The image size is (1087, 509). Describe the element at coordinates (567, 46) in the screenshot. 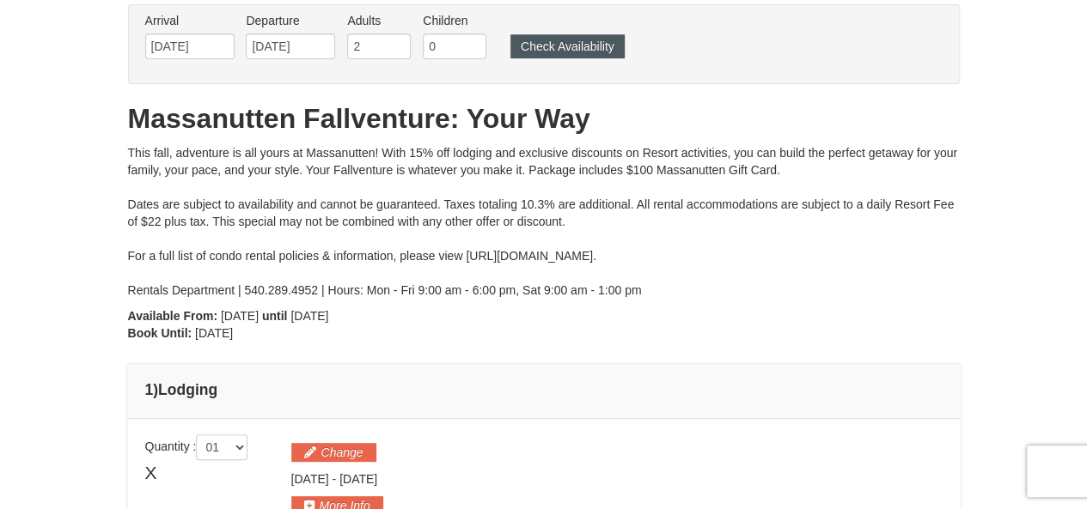

I see `button: Check Availability` at that location.